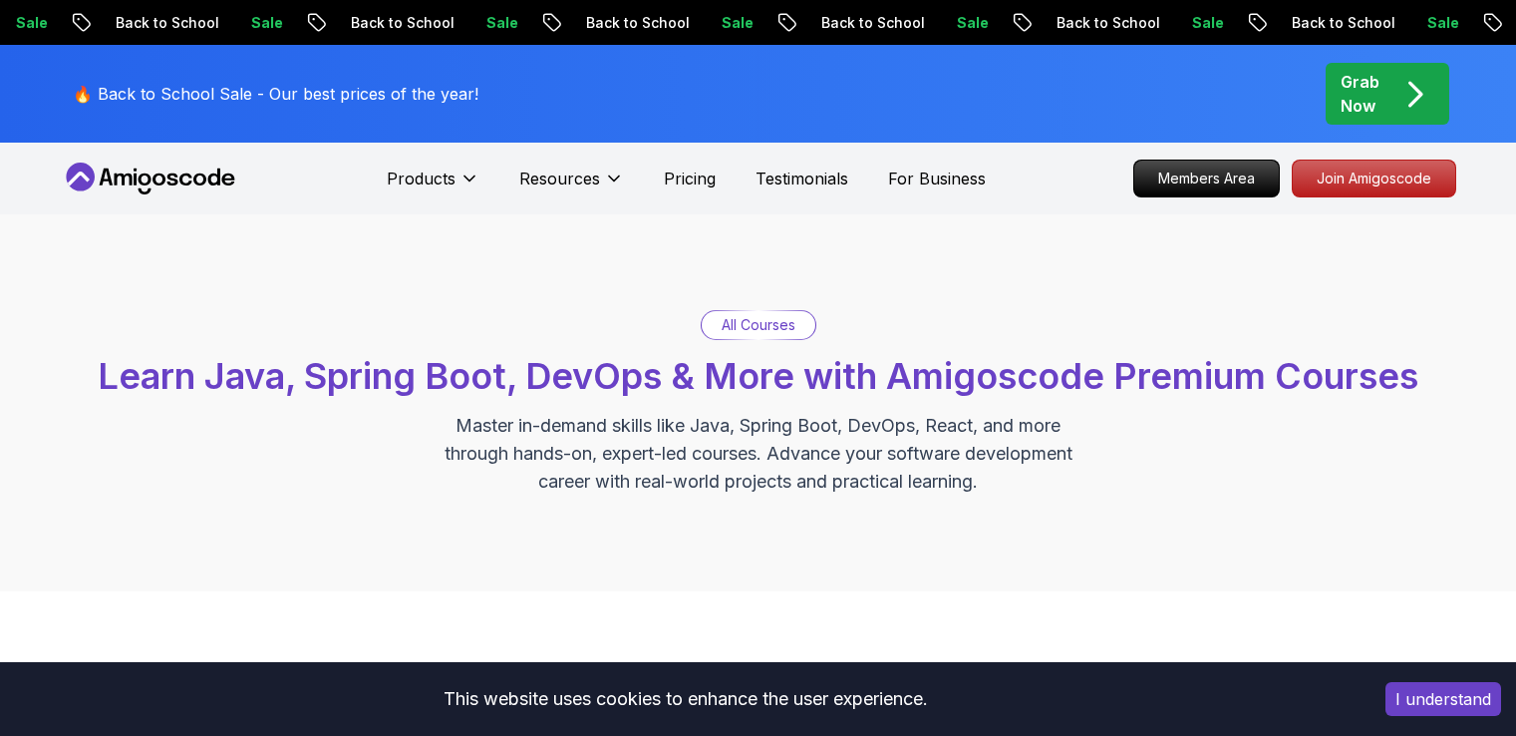 Image resolution: width=1516 pixels, height=736 pixels. What do you see at coordinates (937, 178) in the screenshot?
I see `a: For Business` at bounding box center [937, 178].